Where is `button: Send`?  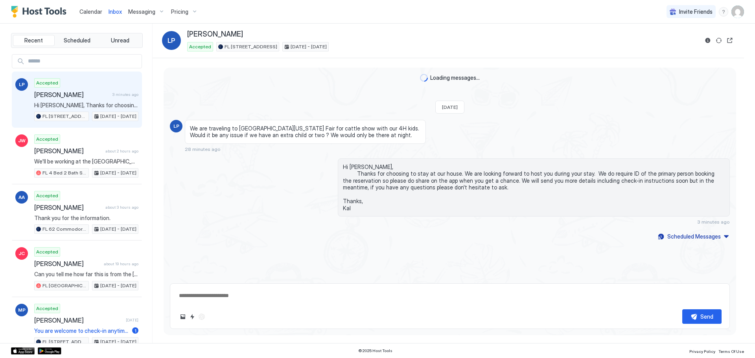
button: Send is located at coordinates (702, 317).